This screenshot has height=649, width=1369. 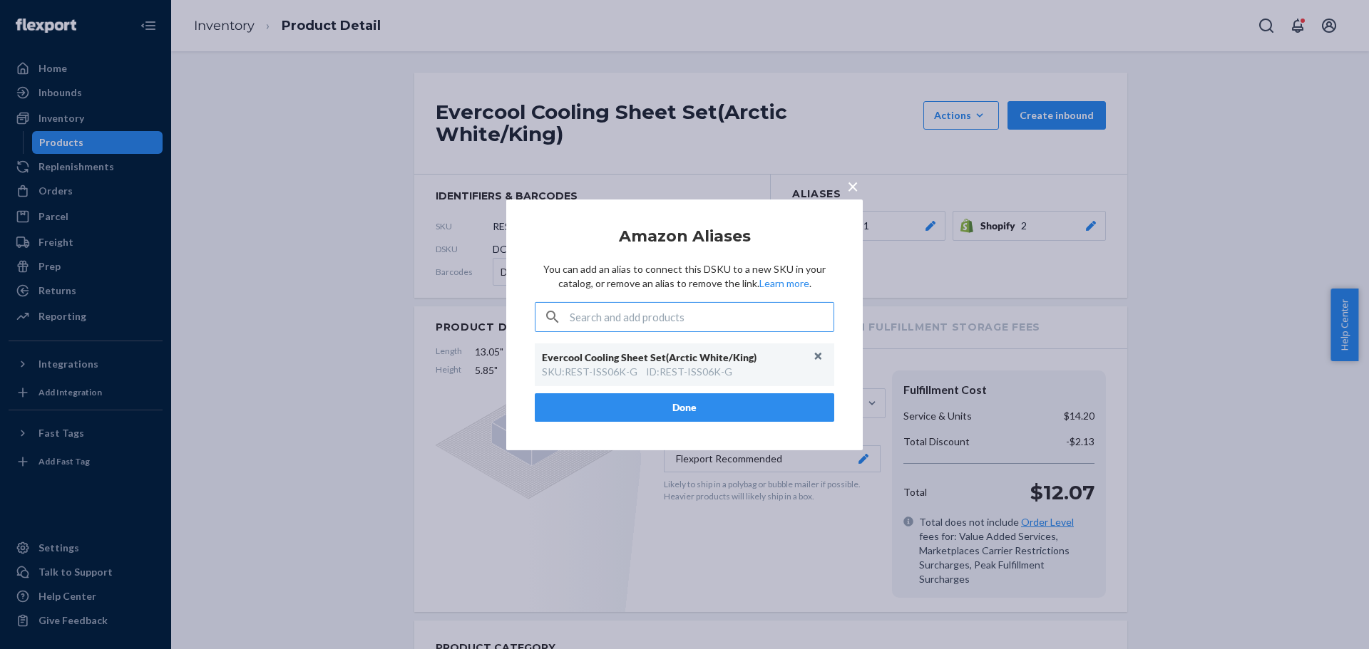 What do you see at coordinates (689, 372) in the screenshot?
I see `div: ID : REST-ISS06K-G` at bounding box center [689, 372].